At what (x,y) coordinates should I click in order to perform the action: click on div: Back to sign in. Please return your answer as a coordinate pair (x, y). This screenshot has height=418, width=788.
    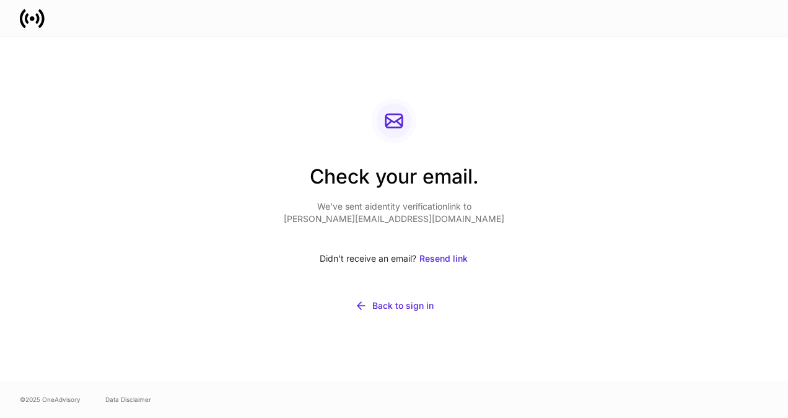
    Looking at the image, I should click on (403, 305).